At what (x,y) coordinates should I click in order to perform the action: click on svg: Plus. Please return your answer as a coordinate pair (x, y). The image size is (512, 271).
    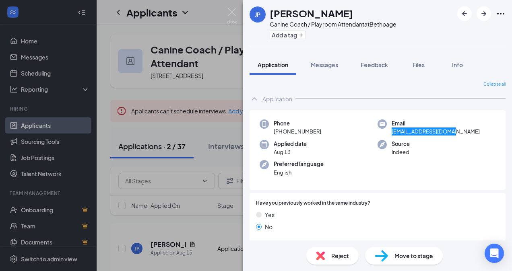
    Looking at the image, I should click on (301, 35).